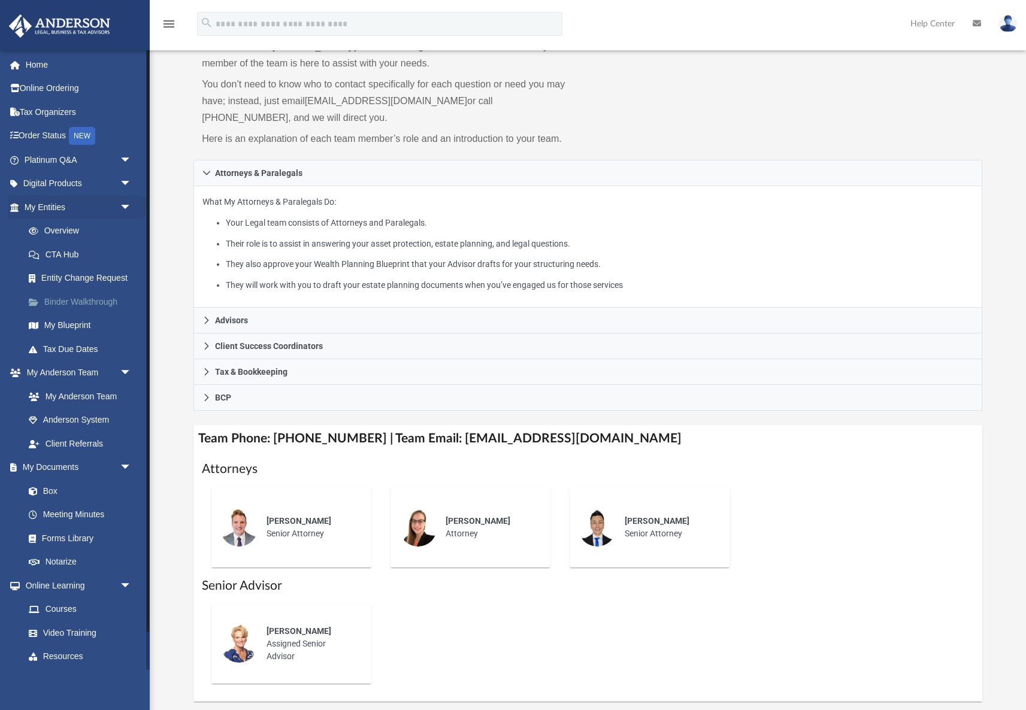 Image resolution: width=1026 pixels, height=710 pixels. What do you see at coordinates (588, 320) in the screenshot?
I see `a: Advisors` at bounding box center [588, 320].